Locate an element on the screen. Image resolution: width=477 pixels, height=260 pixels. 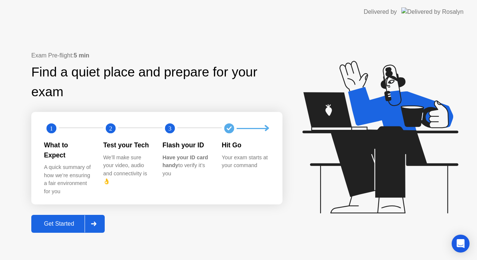
div: What to Expect is located at coordinates (68, 150).